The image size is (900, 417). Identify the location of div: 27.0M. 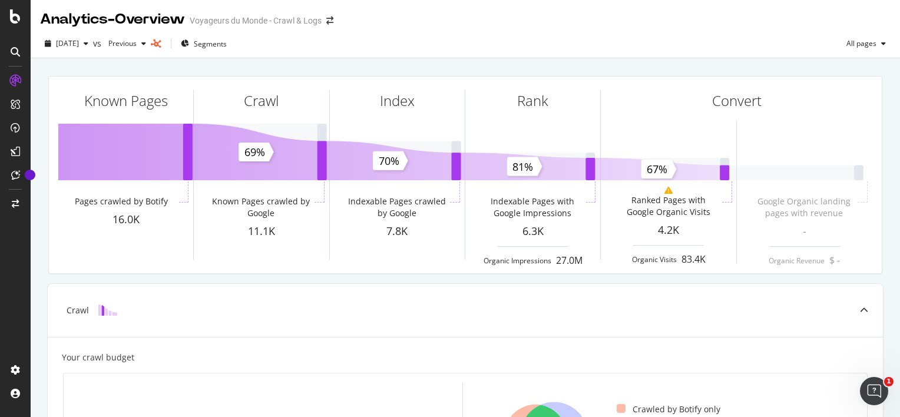
(569, 260).